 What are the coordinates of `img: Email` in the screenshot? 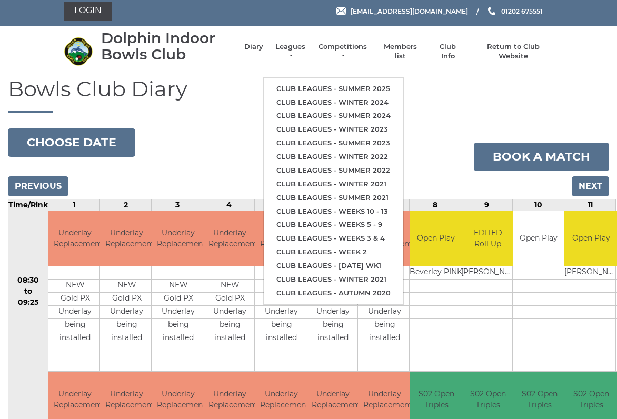 It's located at (341, 11).